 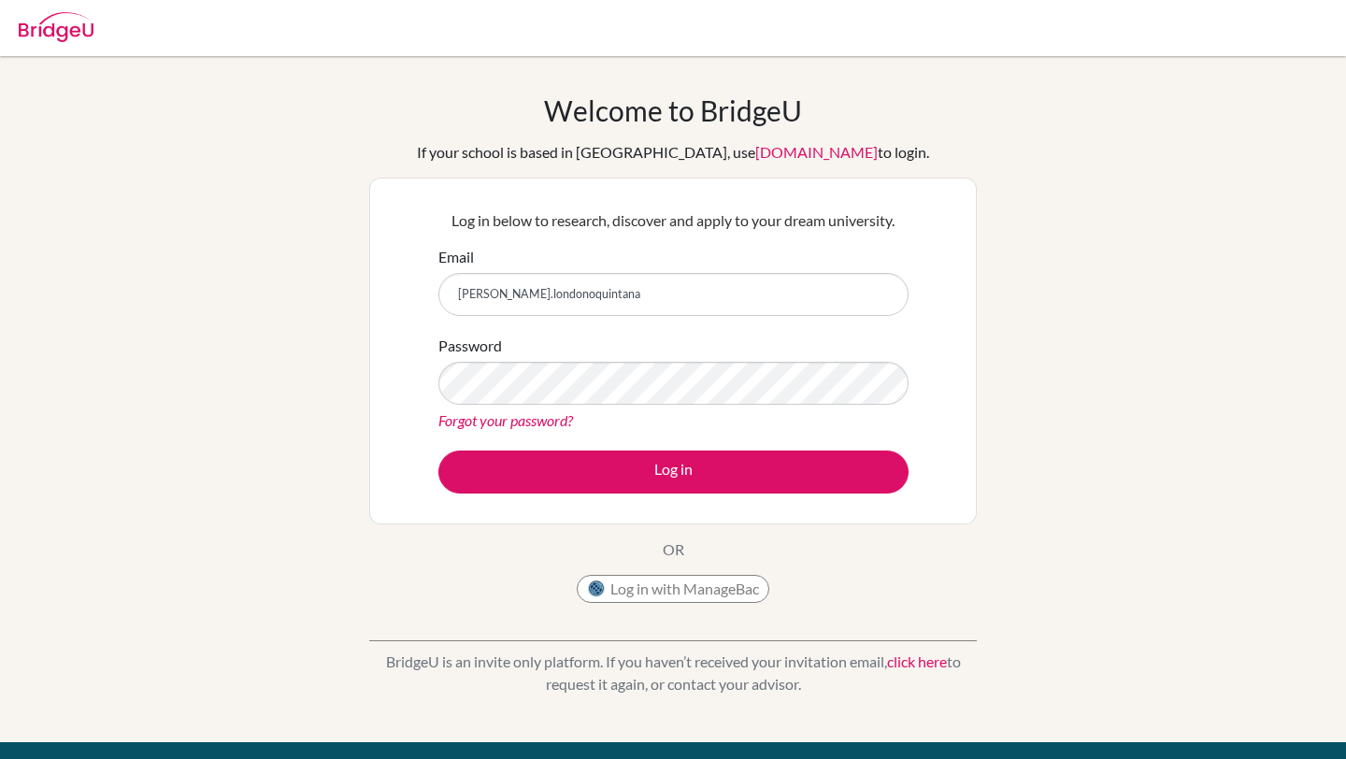 I want to click on label: Password, so click(x=470, y=346).